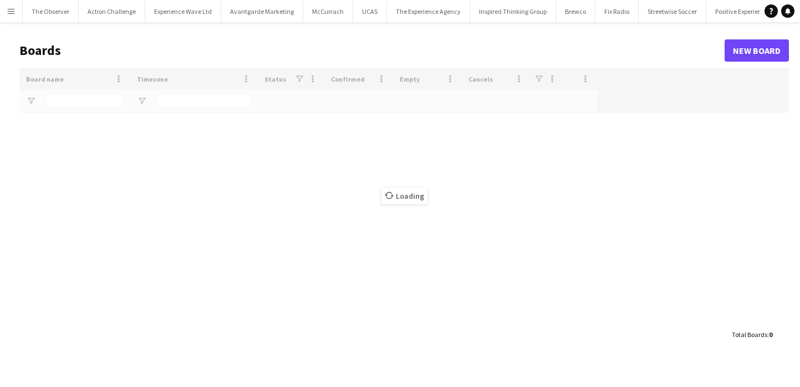 This screenshot has width=800, height=387. I want to click on button: The Experience Agency, so click(429, 11).